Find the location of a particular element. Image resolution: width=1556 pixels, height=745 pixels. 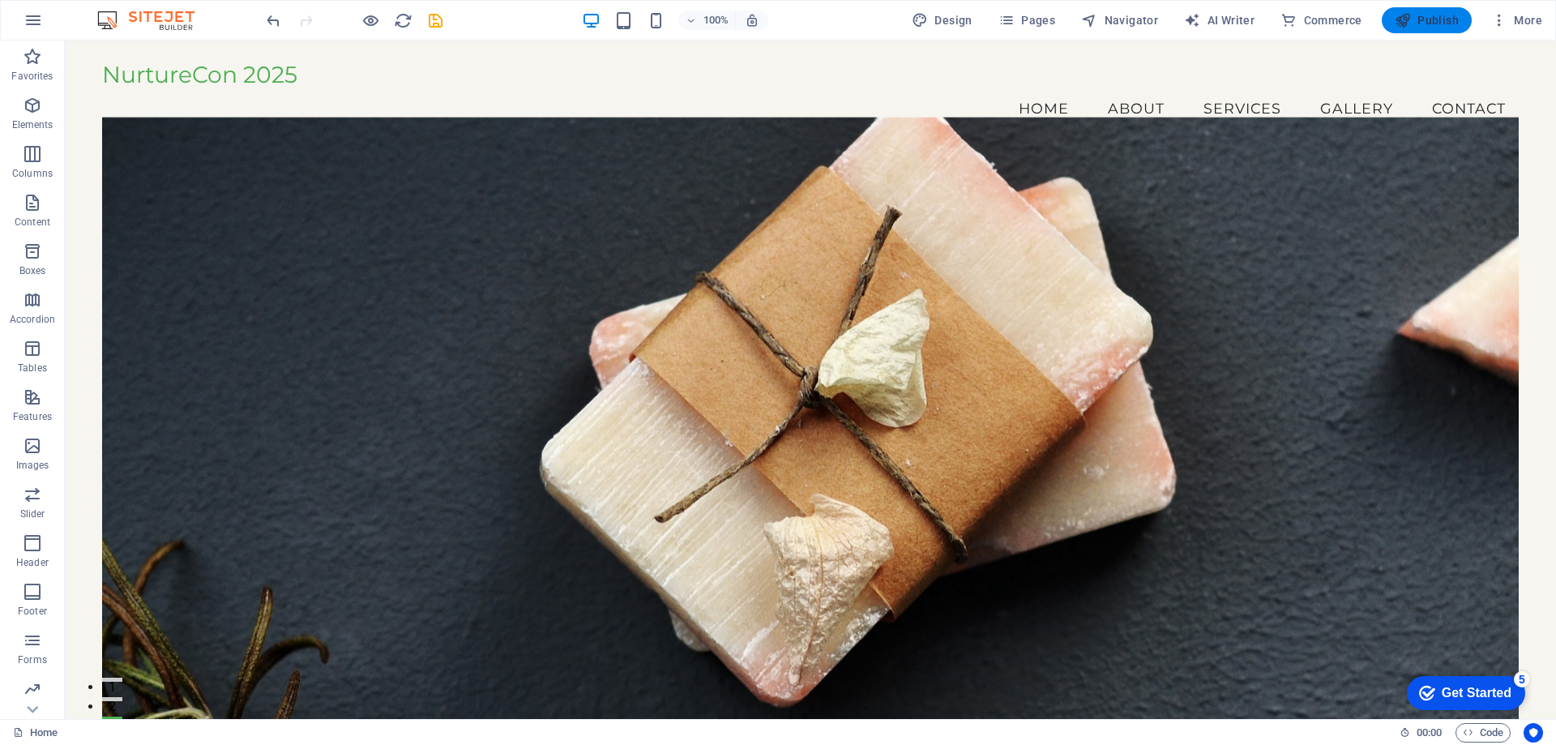

p: Forms is located at coordinates (32, 660).